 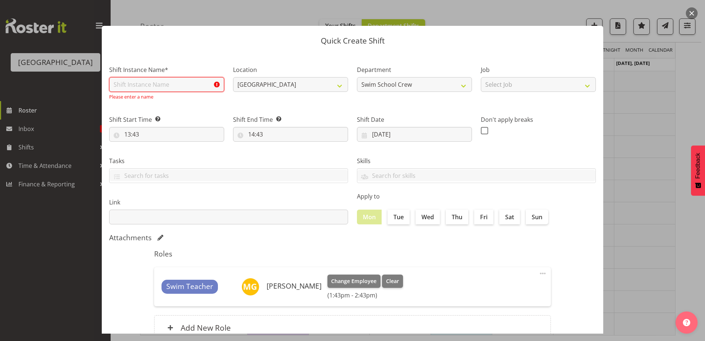 What do you see at coordinates (698, 165) in the screenshot?
I see `span: Feedback` at bounding box center [698, 165].